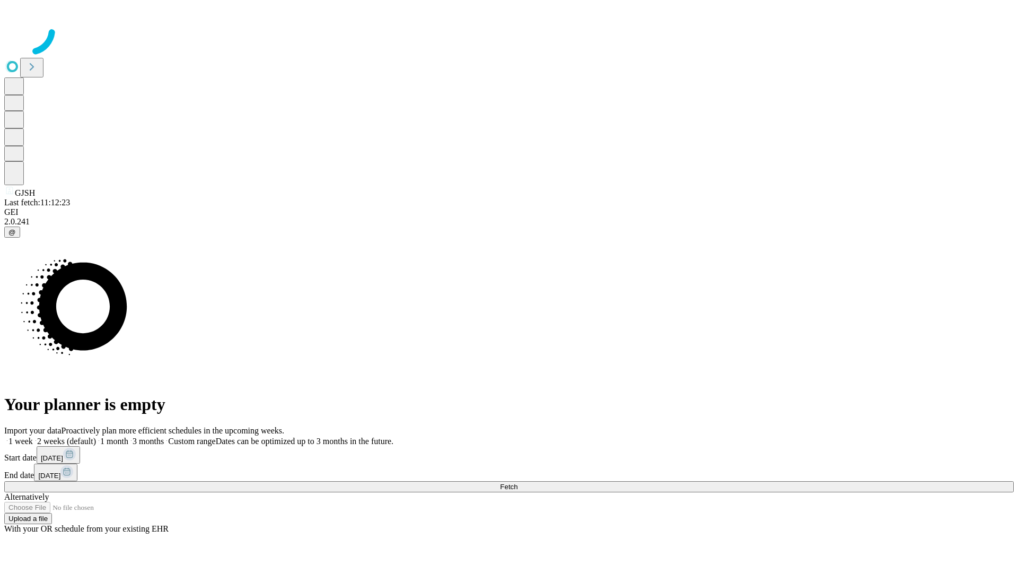 The width and height of the screenshot is (1018, 573). Describe the element at coordinates (191, 441) in the screenshot. I see `span: Custom range` at that location.